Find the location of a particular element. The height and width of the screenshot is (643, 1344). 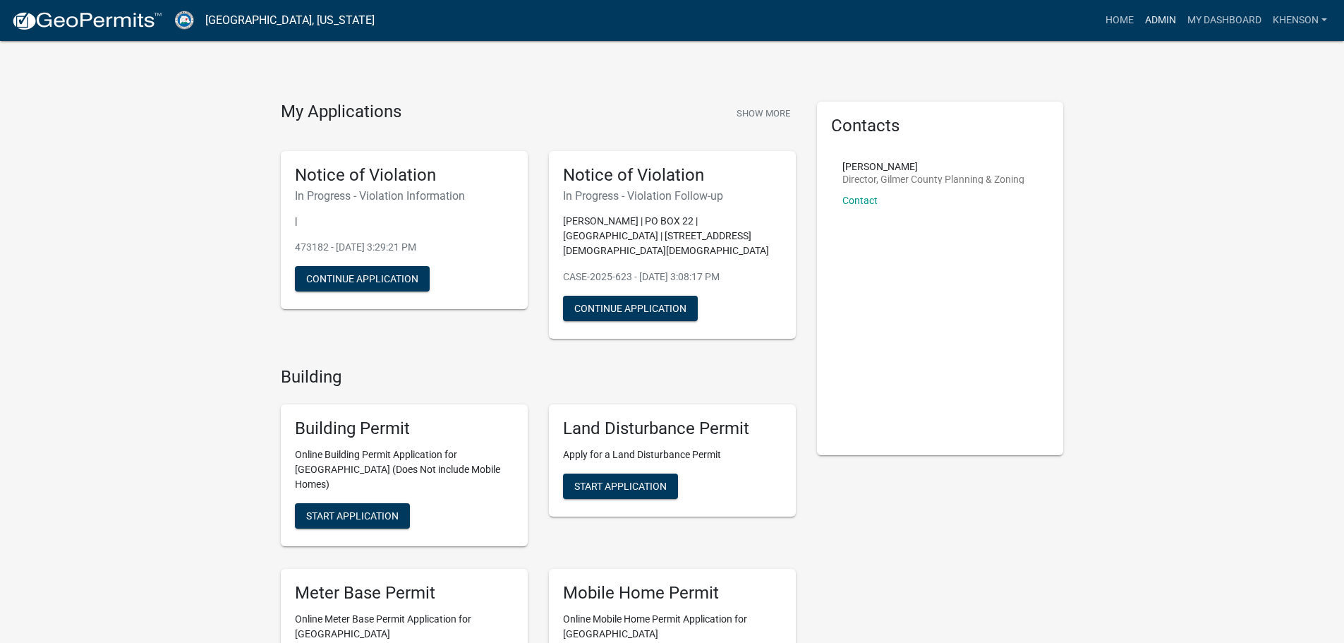

button: Show More is located at coordinates (764, 113).